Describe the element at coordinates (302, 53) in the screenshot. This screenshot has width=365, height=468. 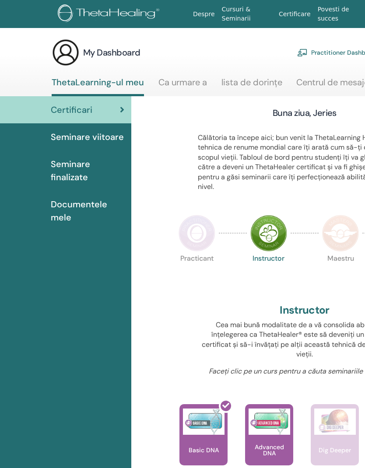
I see `img: chalkboard-teacher.svg` at that location.